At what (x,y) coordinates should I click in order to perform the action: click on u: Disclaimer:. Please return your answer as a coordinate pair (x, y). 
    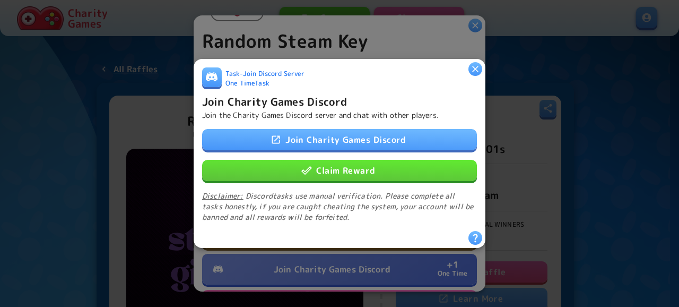
    Looking at the image, I should click on (223, 195).